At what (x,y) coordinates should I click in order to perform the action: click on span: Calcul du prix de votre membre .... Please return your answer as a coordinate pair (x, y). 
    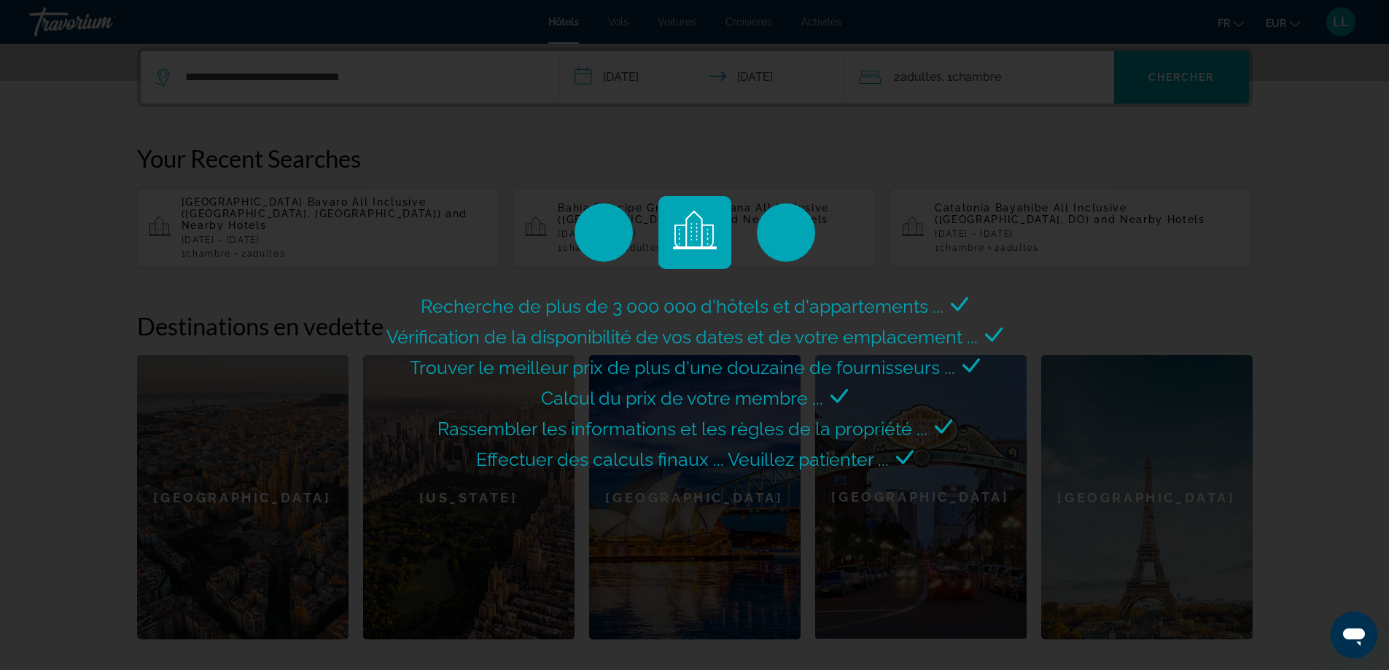
    Looking at the image, I should click on (682, 398).